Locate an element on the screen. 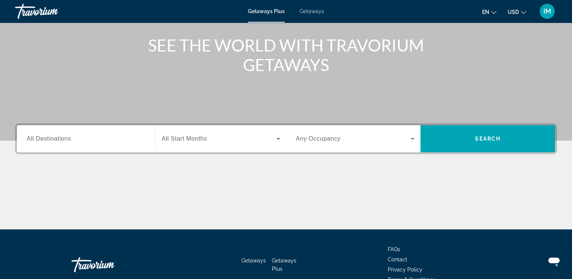 The width and height of the screenshot is (572, 279). a: Contact is located at coordinates (397, 259).